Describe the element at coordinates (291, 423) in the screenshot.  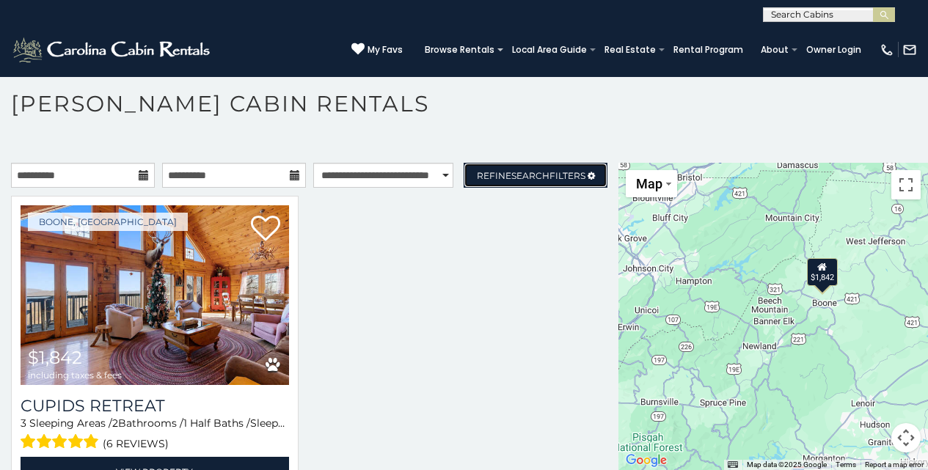
I see `span: 10` at that location.